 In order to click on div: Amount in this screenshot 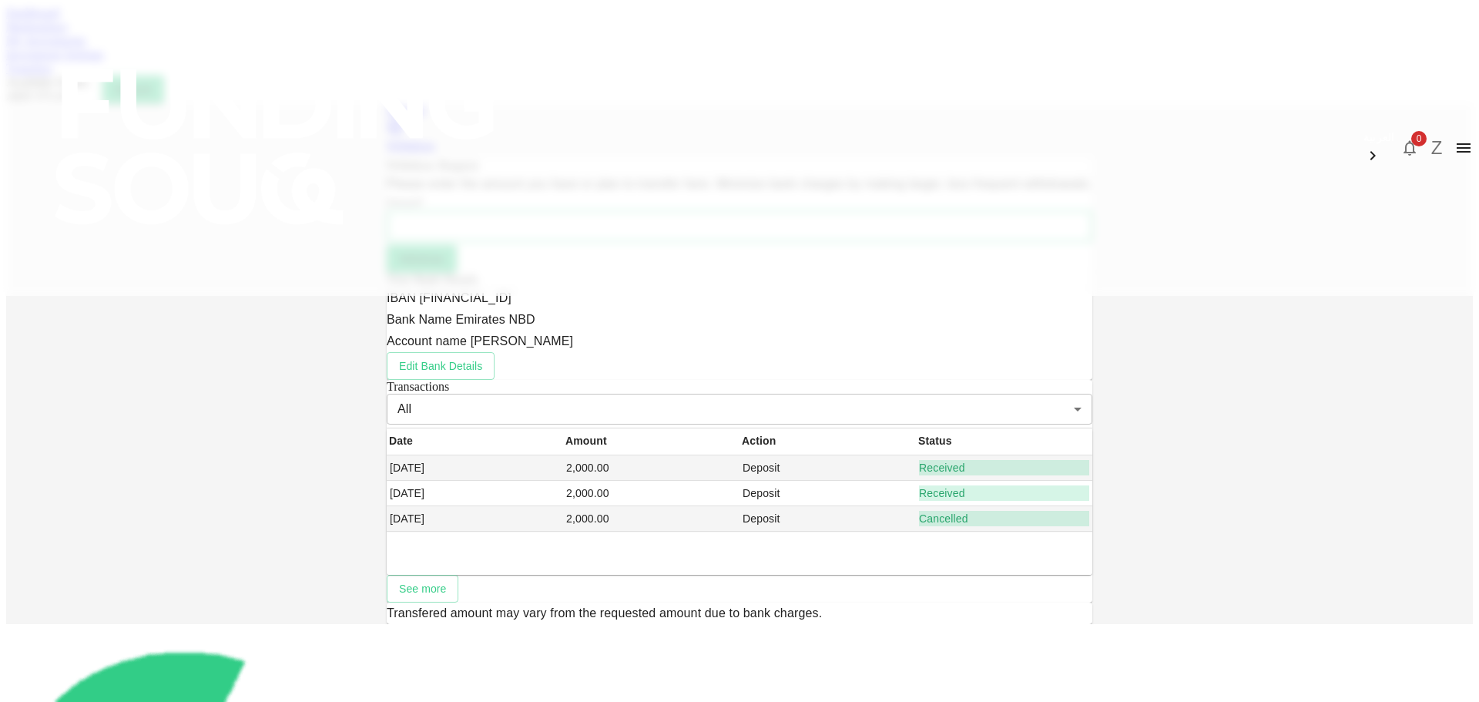, I will do `click(586, 441)`.